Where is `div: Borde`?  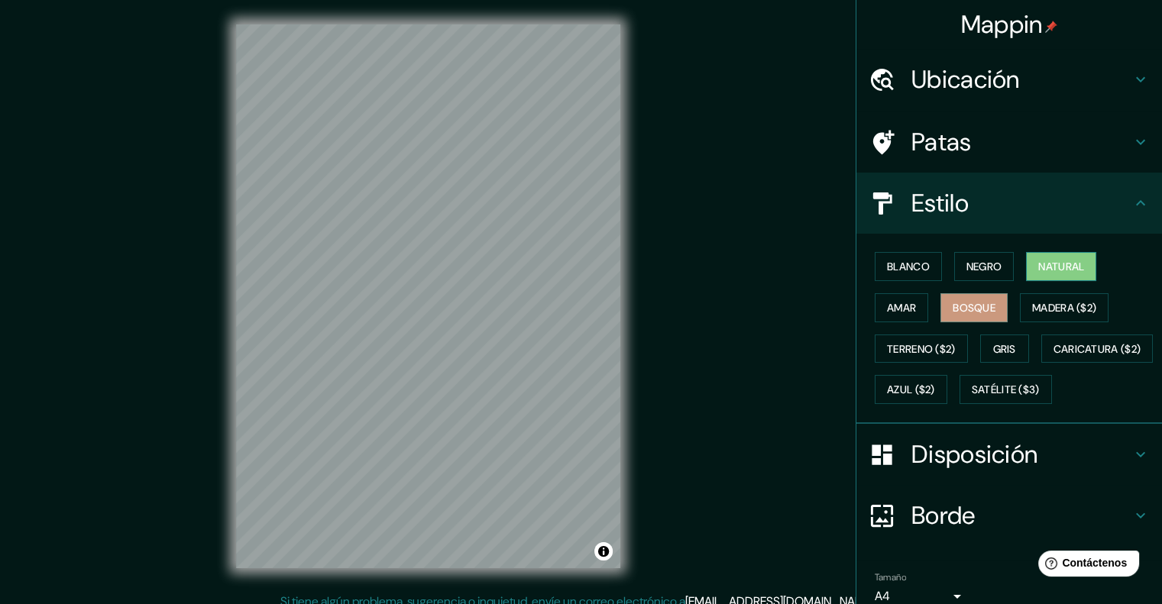
div: Borde is located at coordinates (1009, 516).